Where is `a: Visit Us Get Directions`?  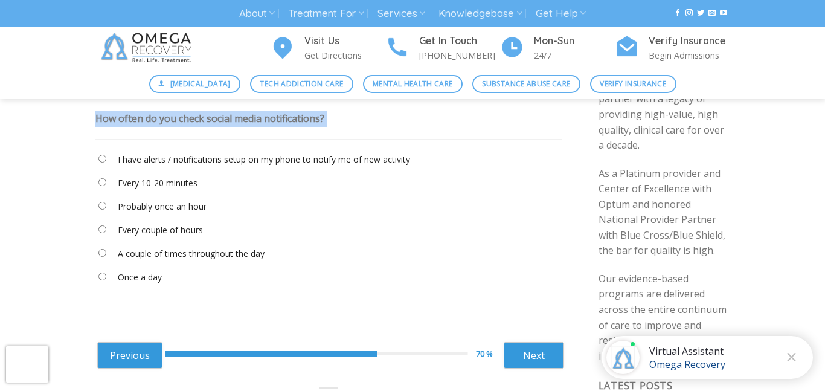 a: Visit Us Get Directions is located at coordinates (328, 48).